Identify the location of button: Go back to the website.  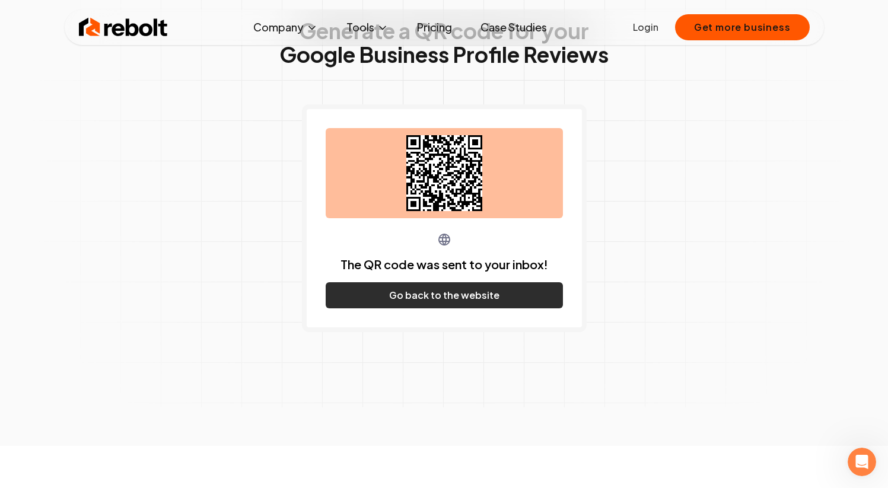
(444, 295).